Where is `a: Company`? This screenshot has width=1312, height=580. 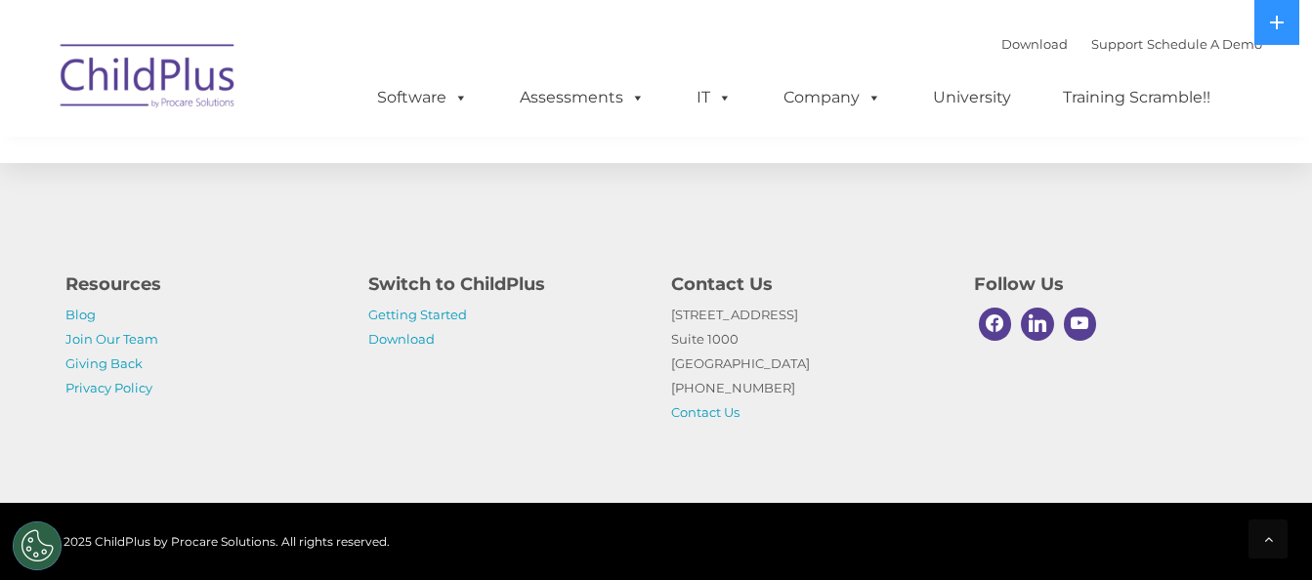 a: Company is located at coordinates (832, 98).